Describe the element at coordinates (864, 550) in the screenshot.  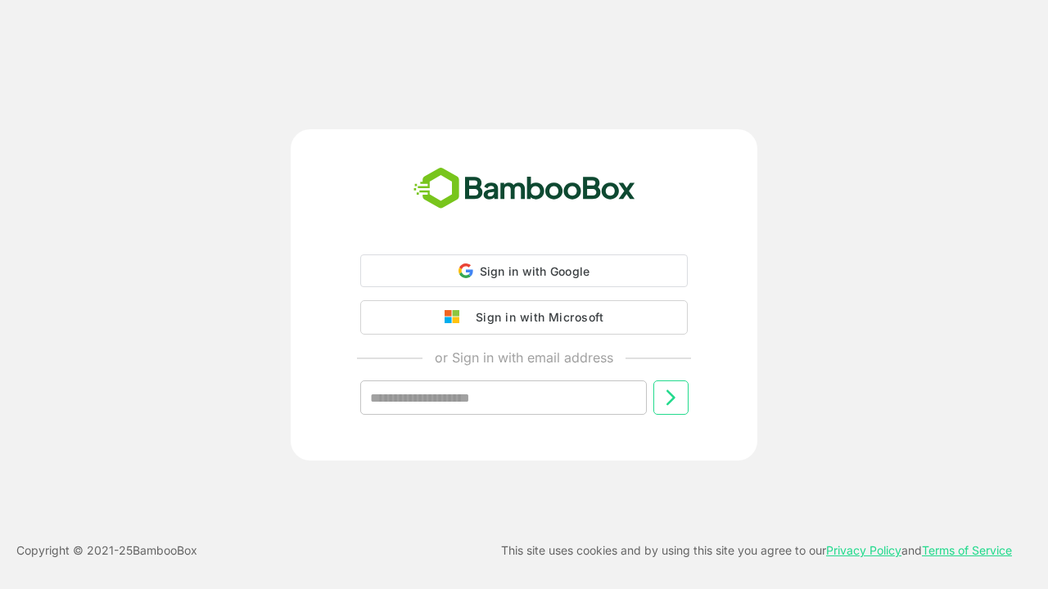
I see `a: Privacy Policy` at that location.